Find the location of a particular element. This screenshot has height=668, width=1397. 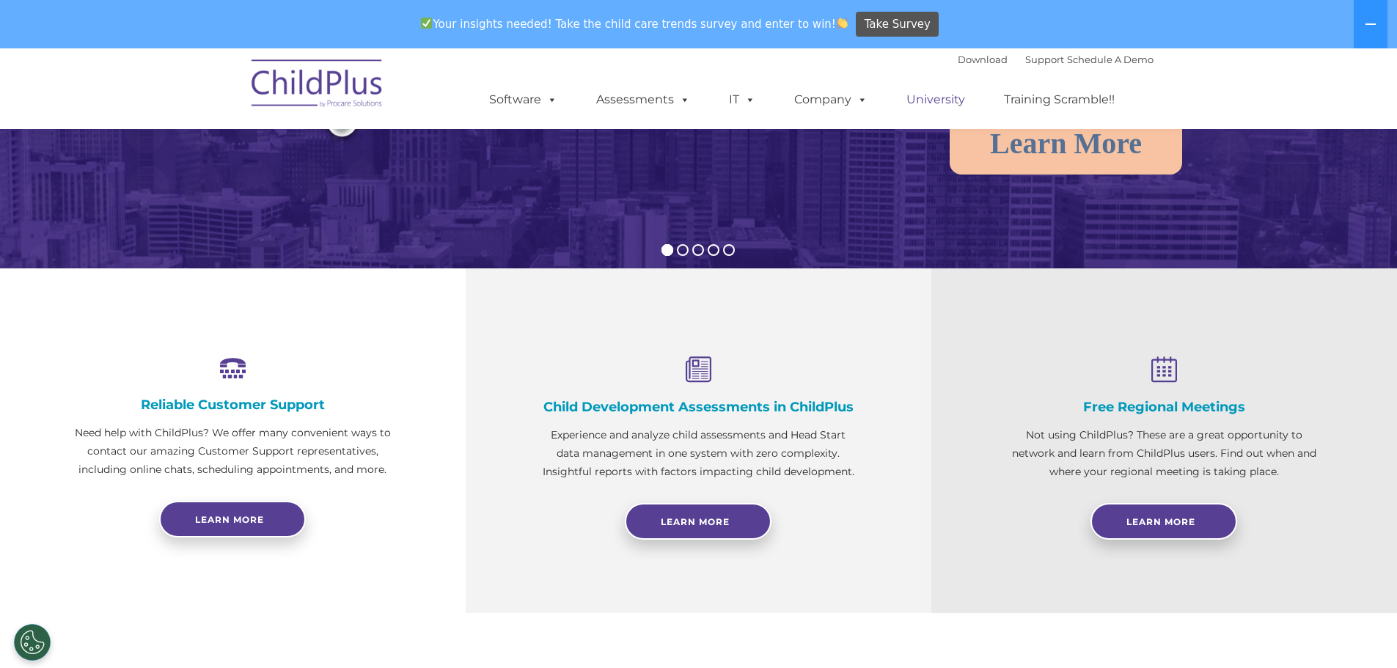

span: Take Survey is located at coordinates (898, 24).